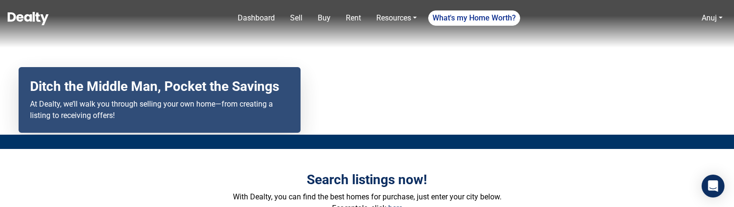 The width and height of the screenshot is (734, 207). Describe the element at coordinates (367, 197) in the screenshot. I see `p: With Dealty, you can find the best homes for purchase, just enter your city below.` at that location.